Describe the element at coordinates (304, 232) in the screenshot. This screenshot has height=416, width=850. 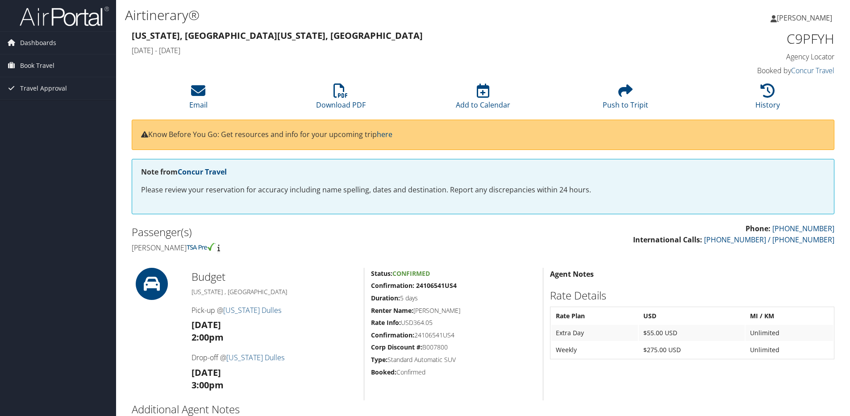
I see `h2: Passenger(s)` at that location.